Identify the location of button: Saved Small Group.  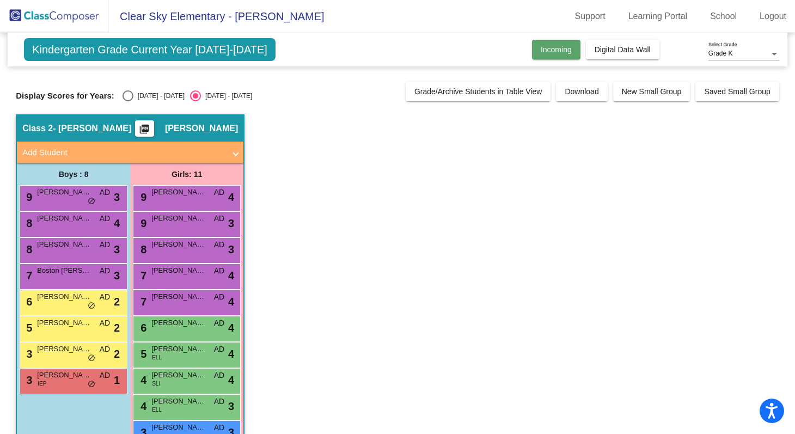
(737, 92).